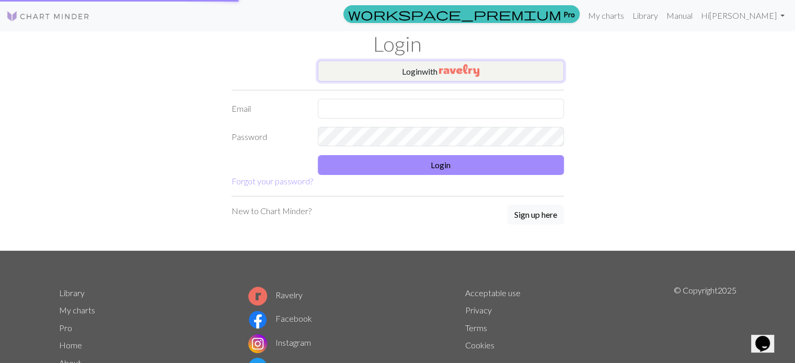  What do you see at coordinates (679, 16) in the screenshot?
I see `a: Manual` at bounding box center [679, 16].